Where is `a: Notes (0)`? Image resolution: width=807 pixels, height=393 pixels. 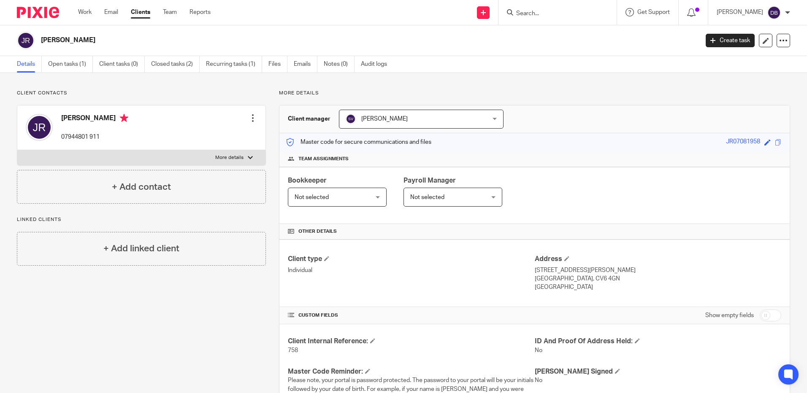
a: Notes (0) is located at coordinates (339, 64).